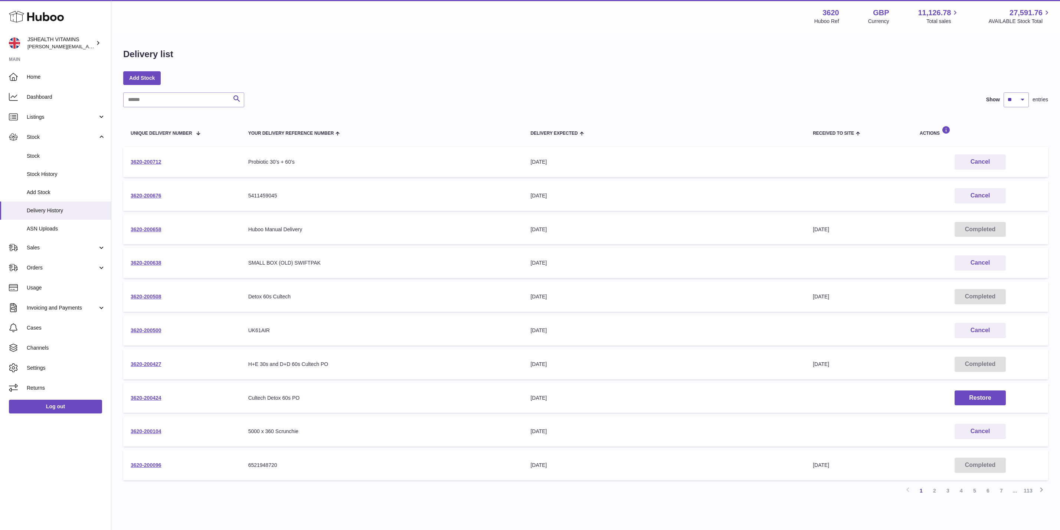 The image size is (1060, 530). I want to click on a: 1, so click(921, 491).